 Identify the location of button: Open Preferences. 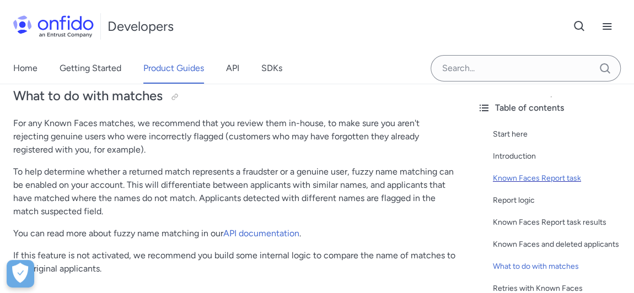
(20, 274).